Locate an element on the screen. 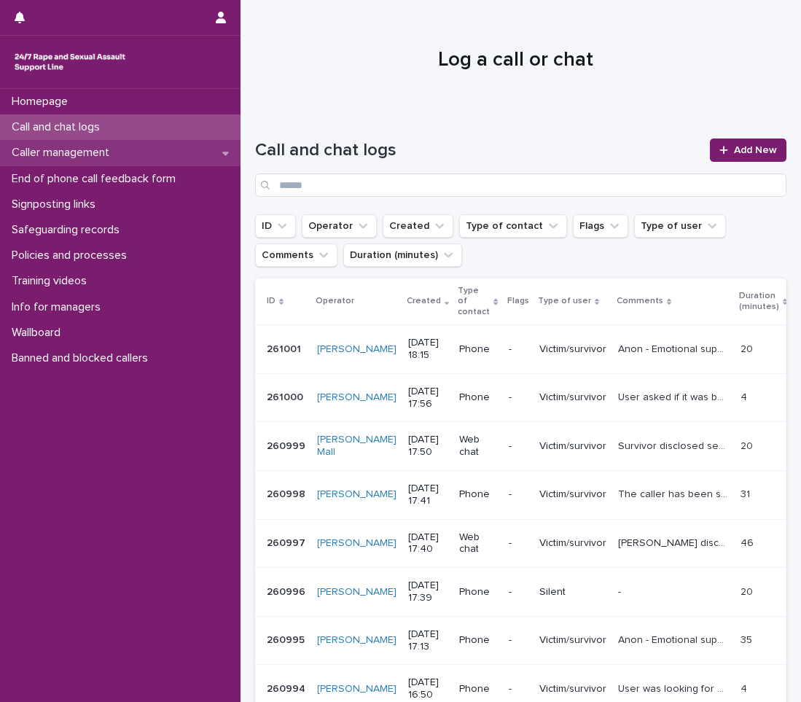  p: 261001 is located at coordinates (285, 348).